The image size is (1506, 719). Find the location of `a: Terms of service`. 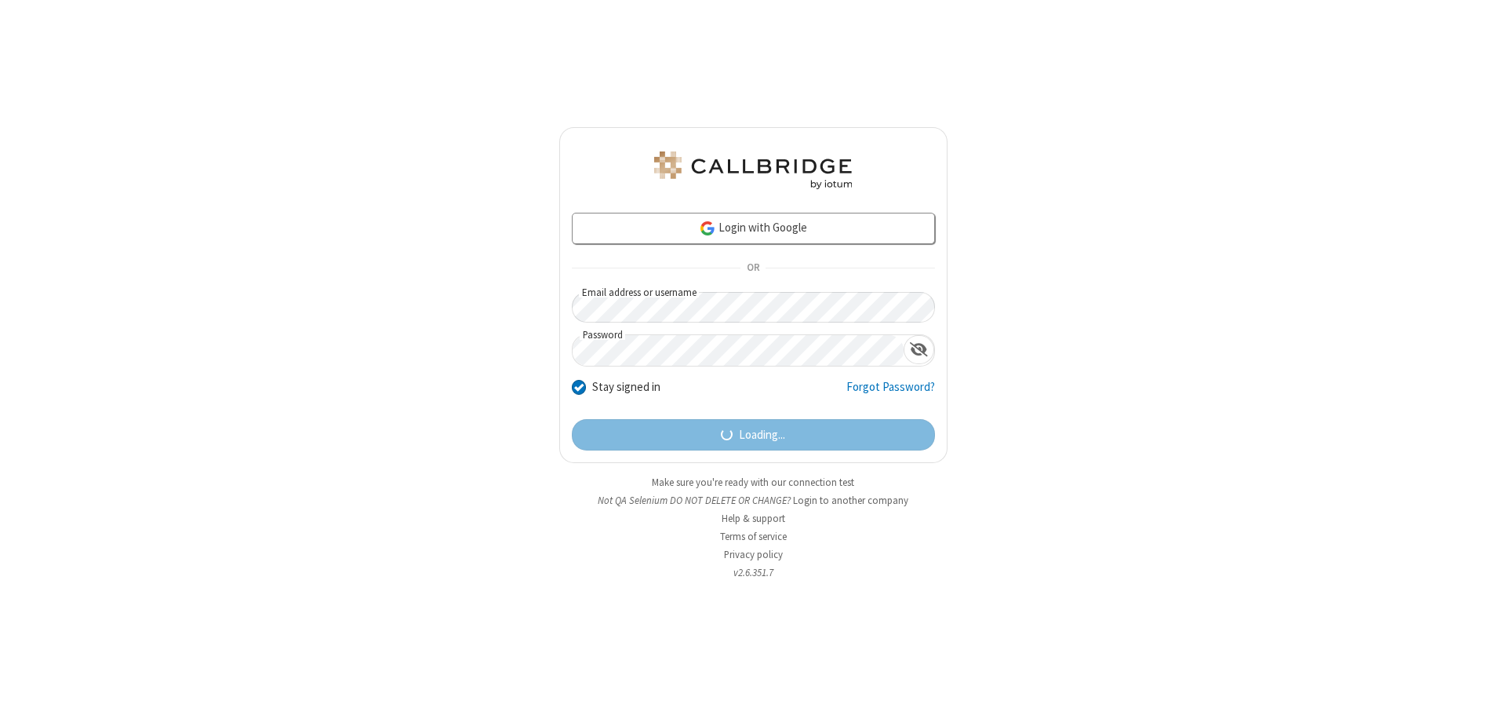

a: Terms of service is located at coordinates (753, 536).